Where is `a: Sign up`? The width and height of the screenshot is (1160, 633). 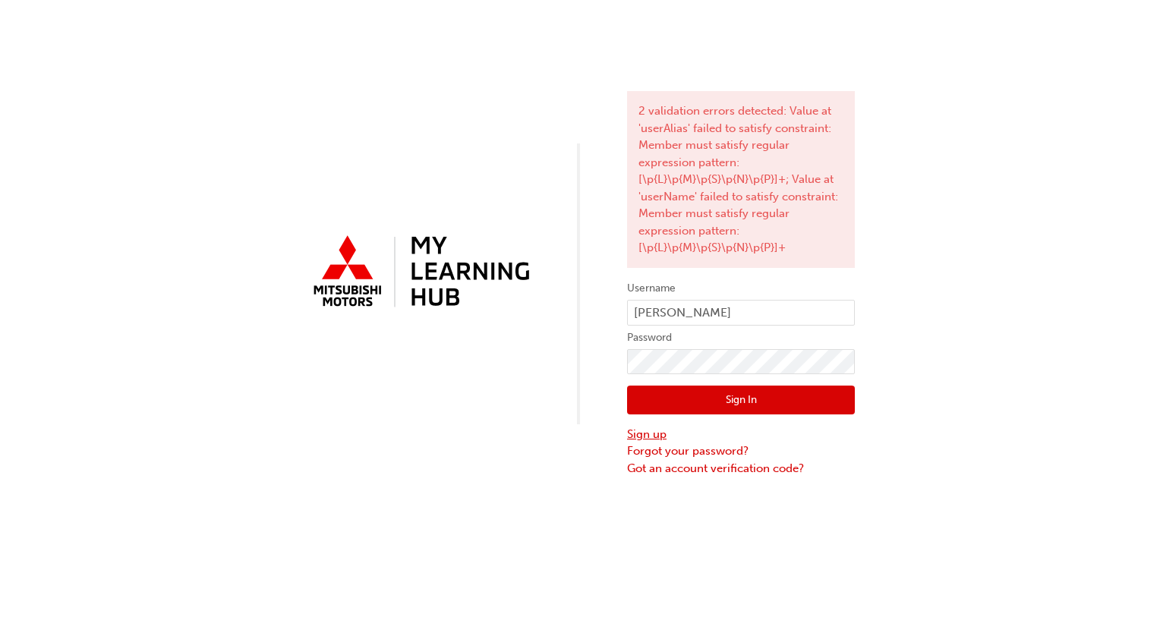
a: Sign up is located at coordinates (741, 434).